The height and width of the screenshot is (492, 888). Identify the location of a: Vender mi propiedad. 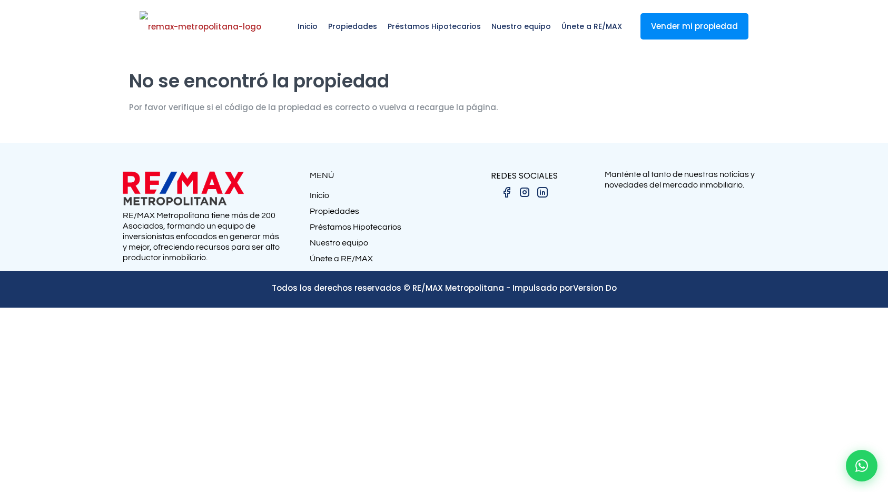
(694, 26).